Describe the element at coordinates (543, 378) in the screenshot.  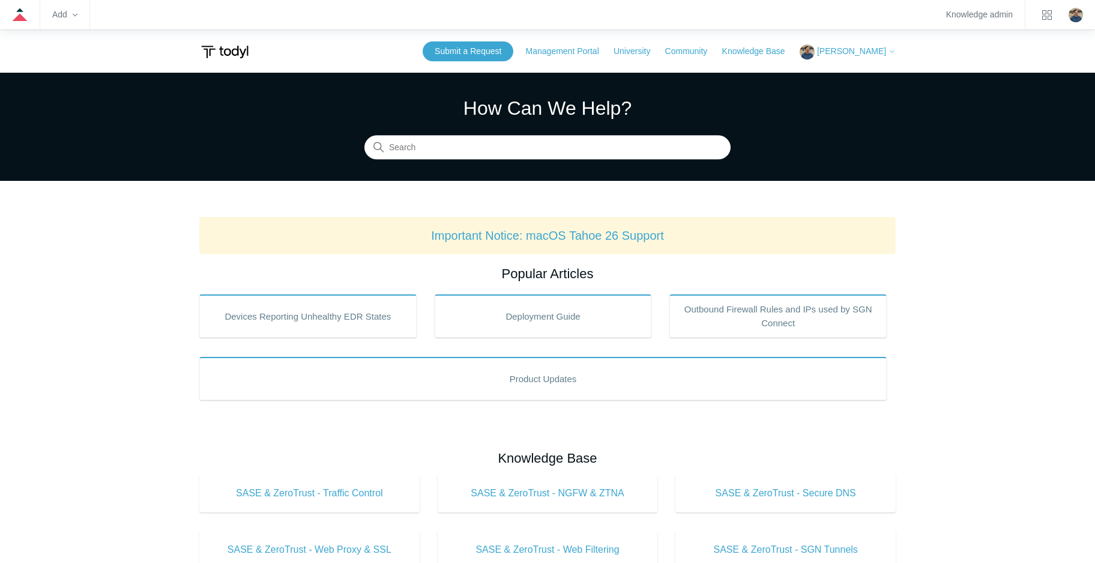
I see `a: Product Updates` at that location.